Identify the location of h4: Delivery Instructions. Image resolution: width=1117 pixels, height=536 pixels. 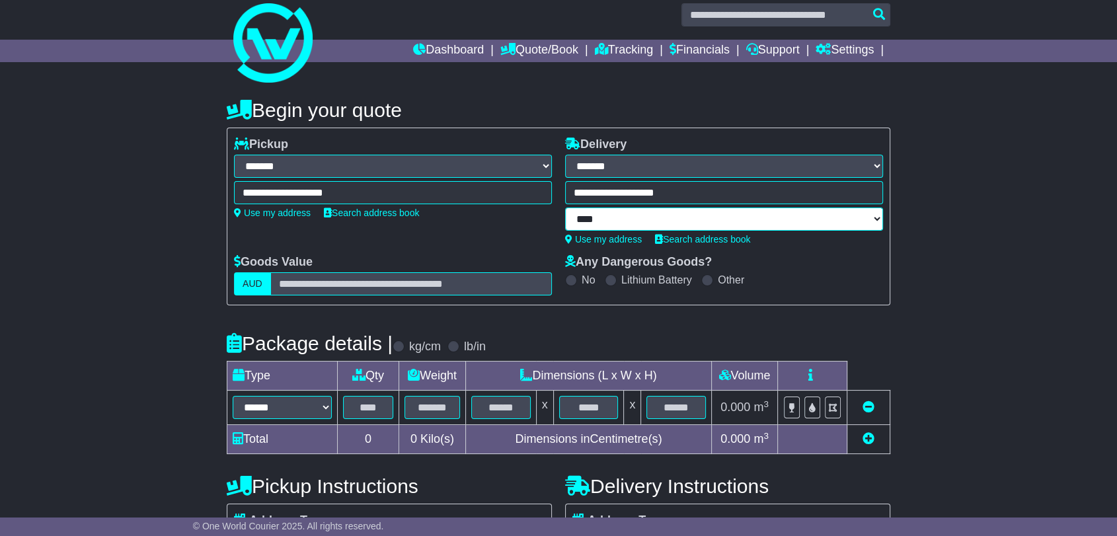
(728, 486).